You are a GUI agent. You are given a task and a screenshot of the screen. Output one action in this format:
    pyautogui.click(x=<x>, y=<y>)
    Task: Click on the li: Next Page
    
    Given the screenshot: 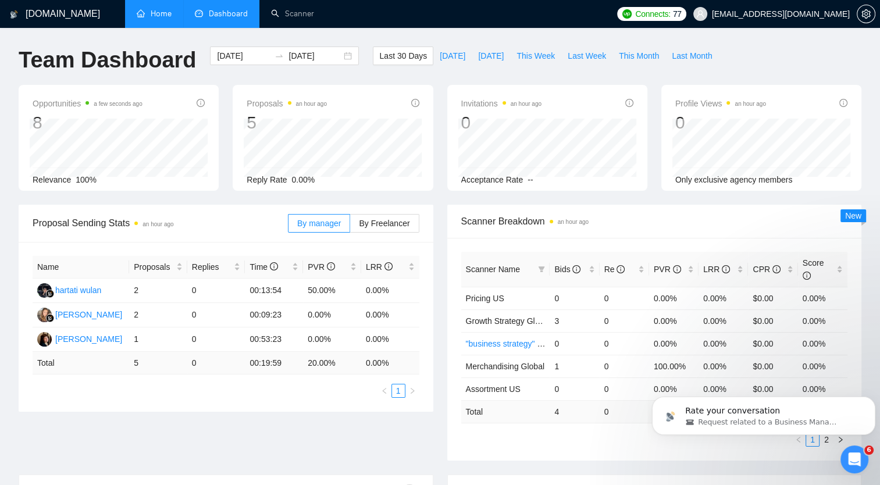 What is the action you would take?
    pyautogui.click(x=412, y=391)
    